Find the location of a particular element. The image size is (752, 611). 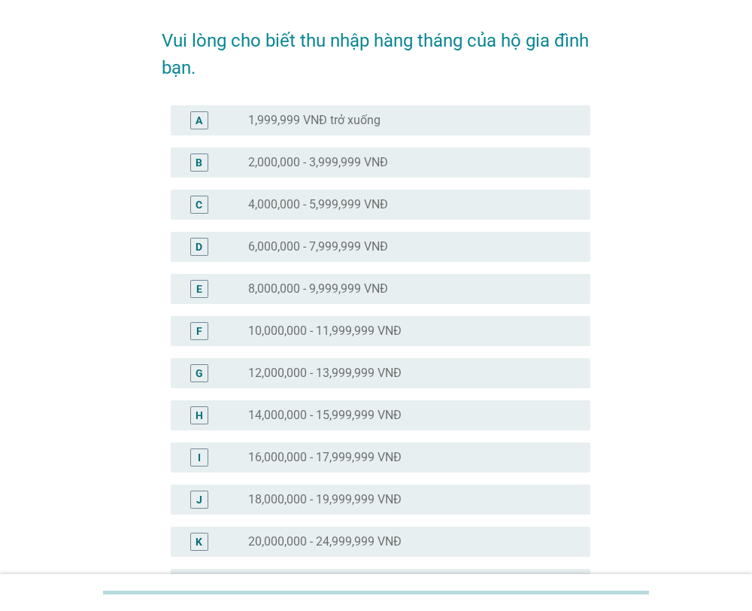

label: 2,000,000 - 3,999,999 VNĐ is located at coordinates (318, 162).